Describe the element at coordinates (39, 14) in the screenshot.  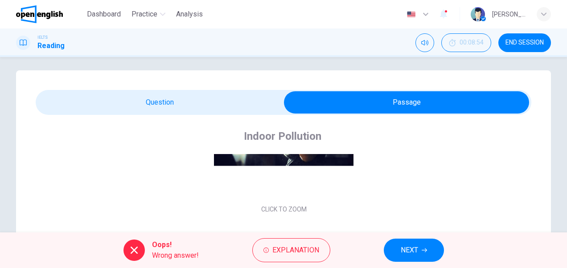
I see `img: OpenEnglish logo` at that location.